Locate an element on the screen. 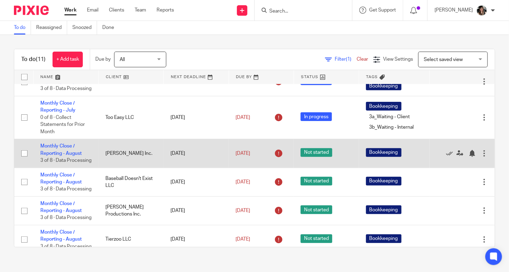 This screenshot has width=509, height=272. span: (1) is located at coordinates (349, 59).